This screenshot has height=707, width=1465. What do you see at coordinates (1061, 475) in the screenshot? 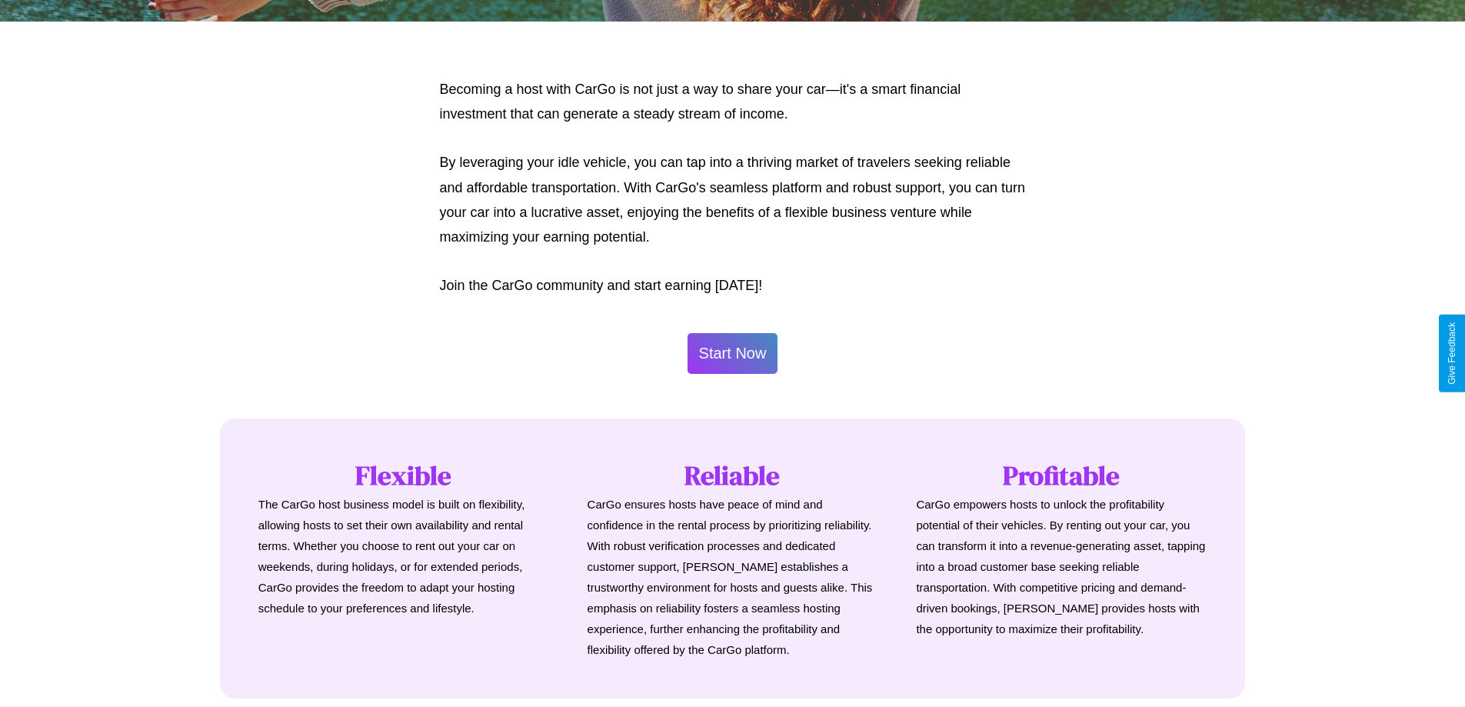
I see `h1: Profitable` at bounding box center [1061, 475].